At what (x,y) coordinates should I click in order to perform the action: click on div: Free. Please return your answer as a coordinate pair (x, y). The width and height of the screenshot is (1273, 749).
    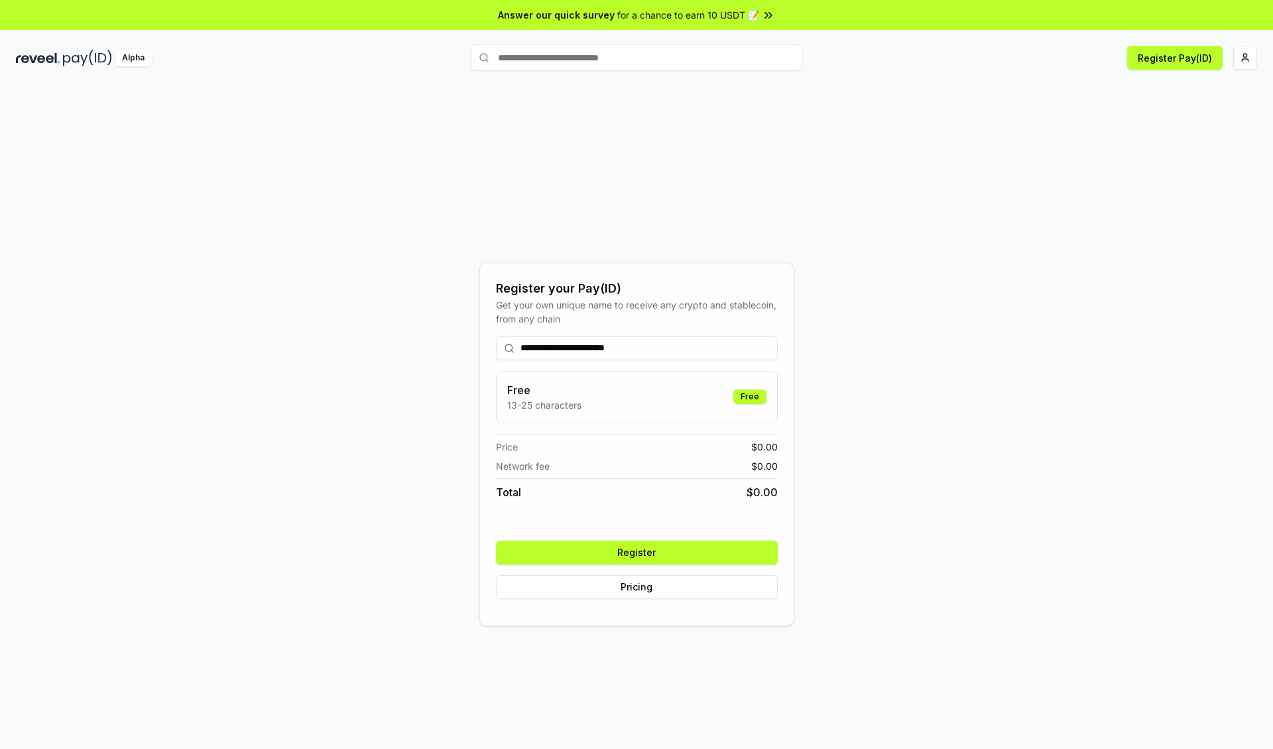
    Looking at the image, I should click on (750, 397).